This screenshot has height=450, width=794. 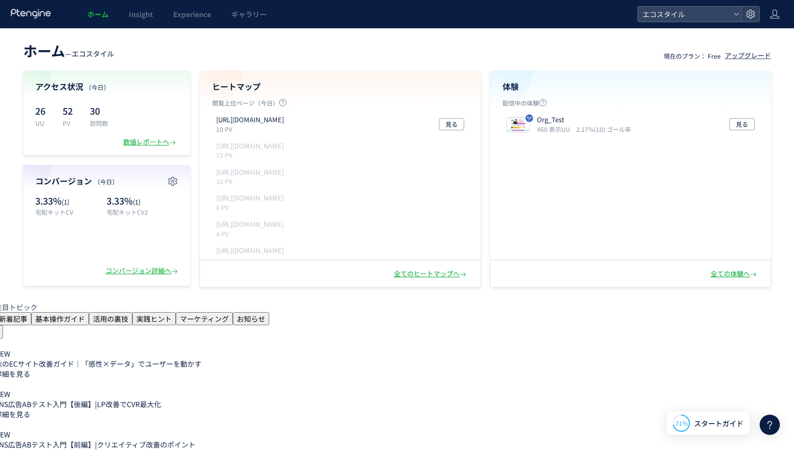 I want to click on h4: 体験, so click(x=630, y=86).